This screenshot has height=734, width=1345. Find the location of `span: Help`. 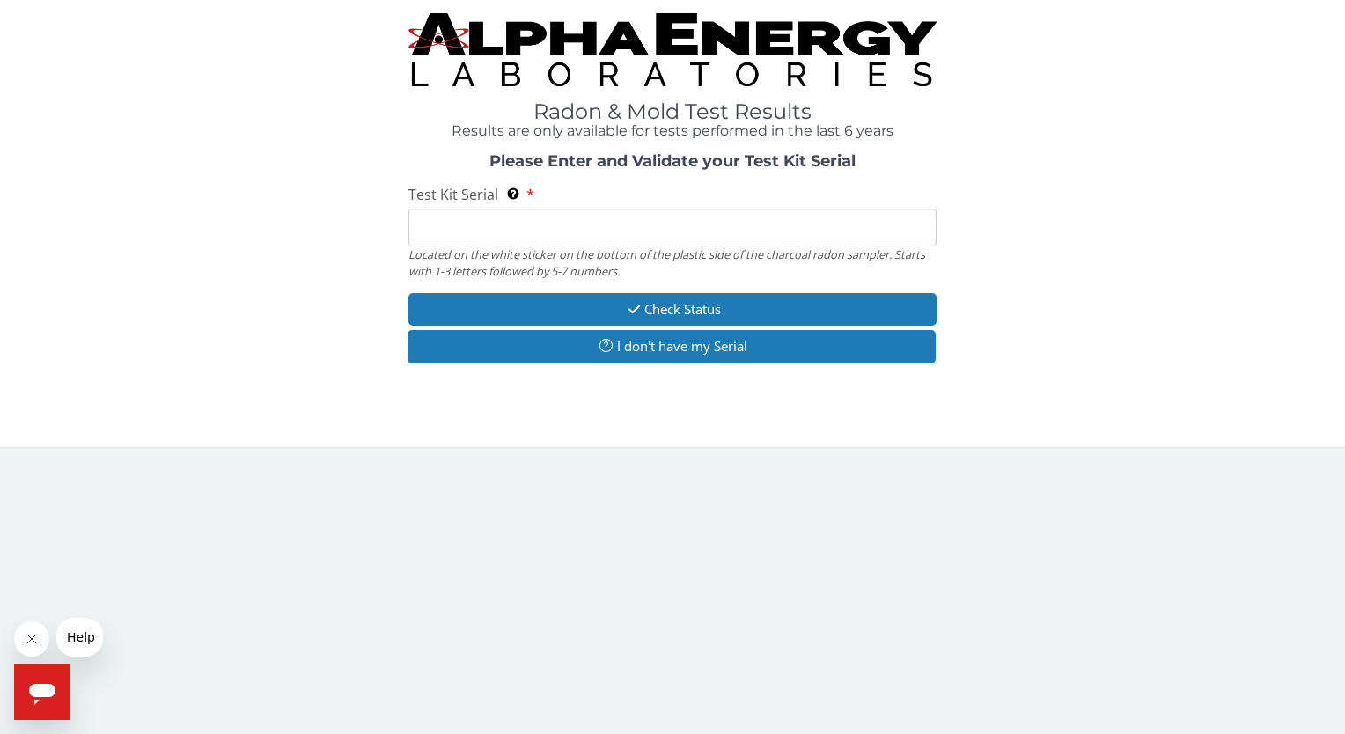

span: Help is located at coordinates (25, 19).